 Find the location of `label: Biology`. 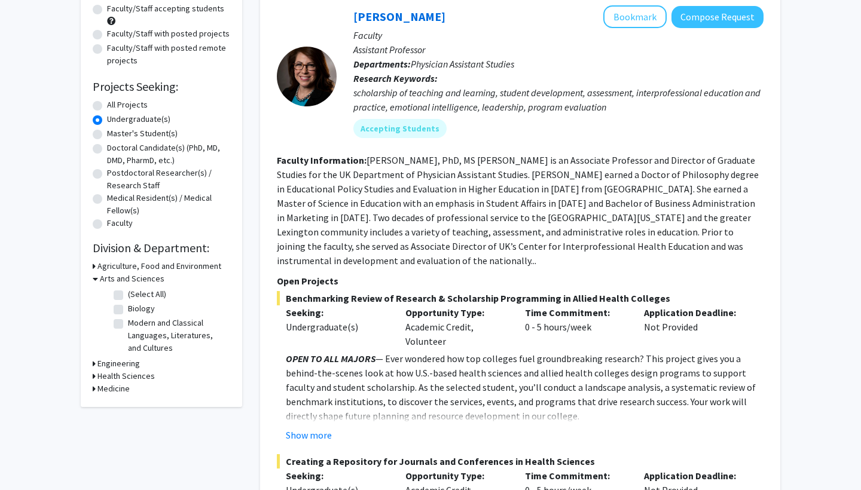

label: Biology is located at coordinates (141, 309).